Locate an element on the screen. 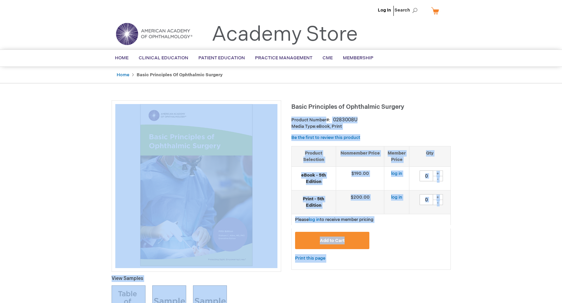 Image resolution: width=562 pixels, height=303 pixels. a: Log In is located at coordinates (384, 10).